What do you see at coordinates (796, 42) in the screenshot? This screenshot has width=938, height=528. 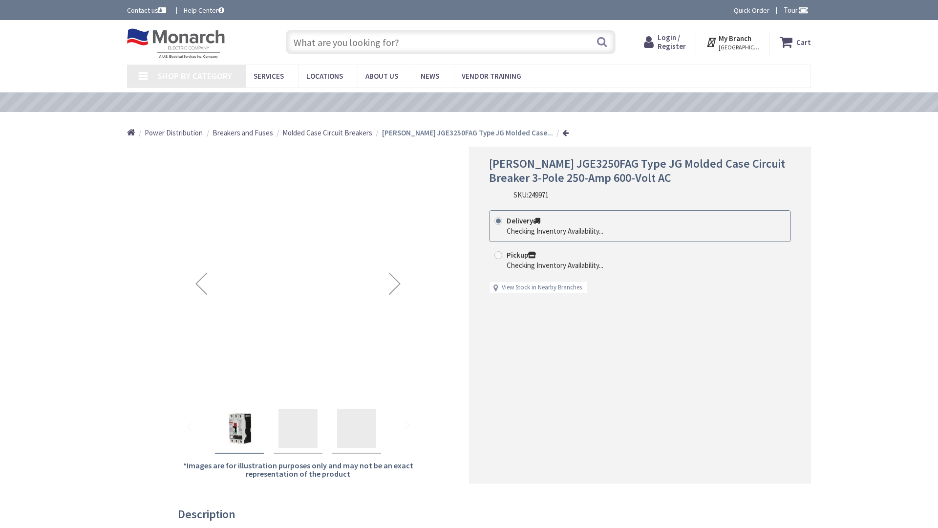 I see `a: Cart` at bounding box center [796, 42].